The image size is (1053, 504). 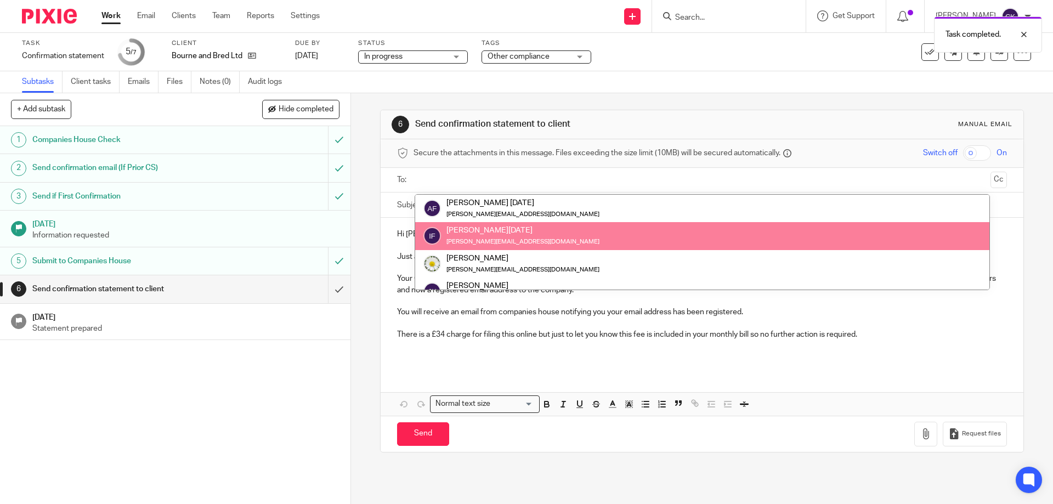 I want to click on div: Search for option, so click(x=485, y=404).